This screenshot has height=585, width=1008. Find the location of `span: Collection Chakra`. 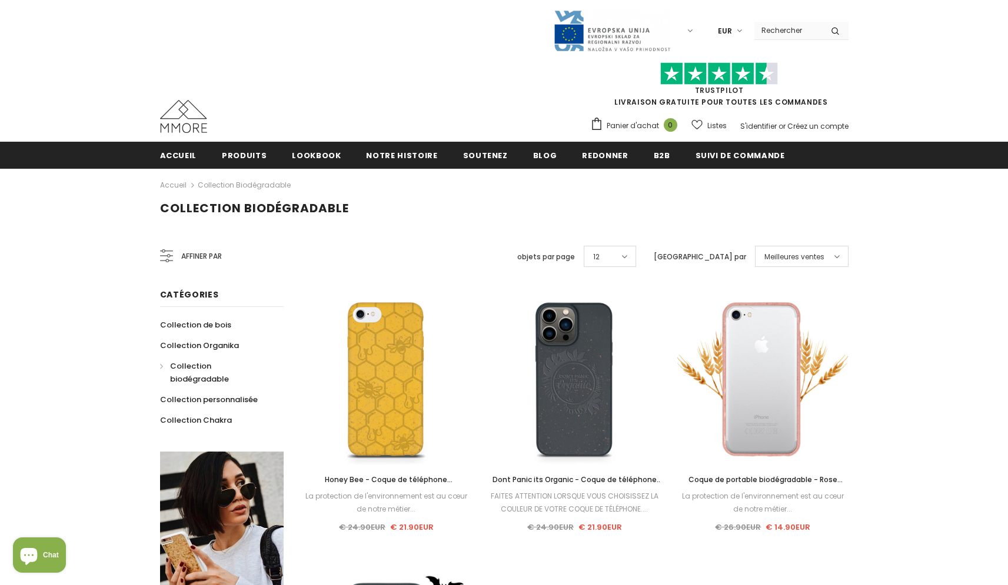

span: Collection Chakra is located at coordinates (196, 420).